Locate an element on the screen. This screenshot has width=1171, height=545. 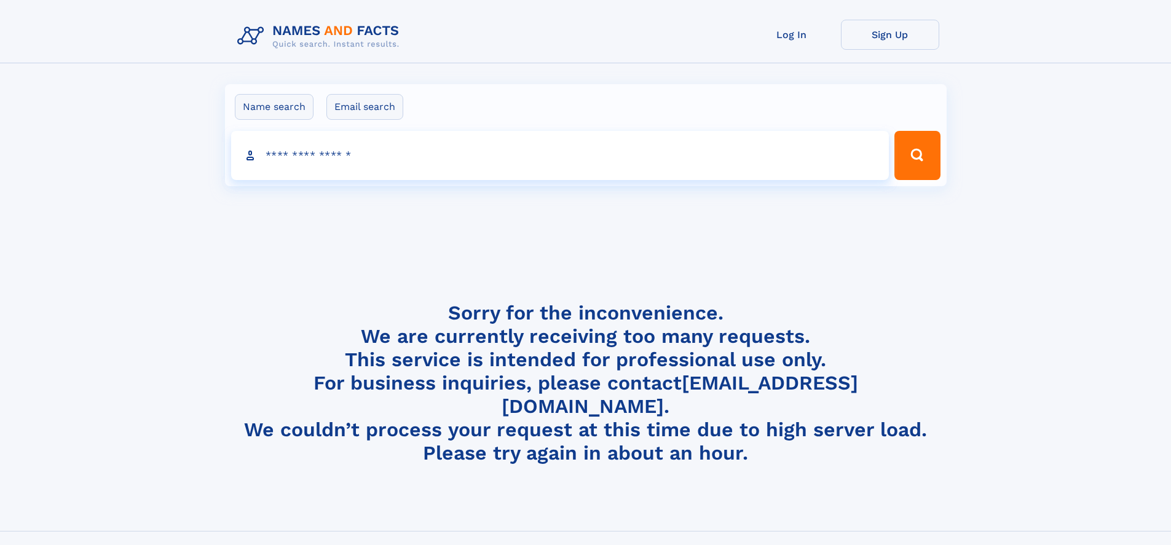
img: Logo Names and Facts is located at coordinates (321, 36).